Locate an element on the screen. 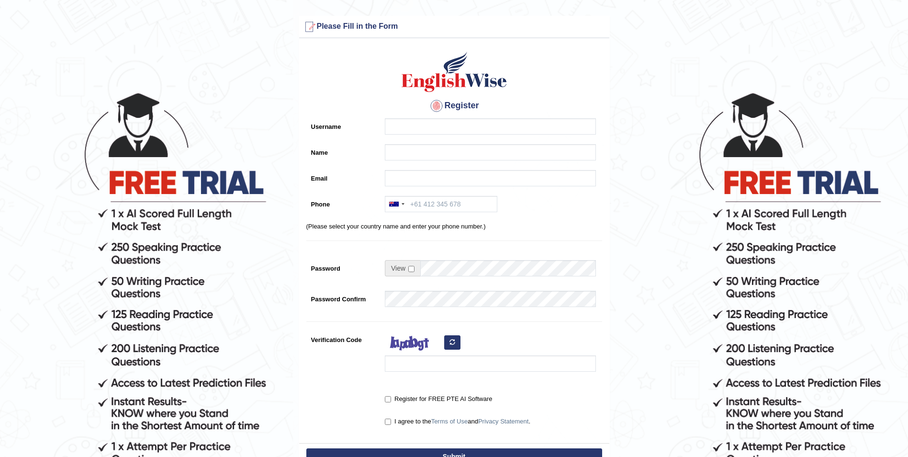 This screenshot has height=457, width=908. input: Register for FREE PTE AI Software is located at coordinates (388, 399).